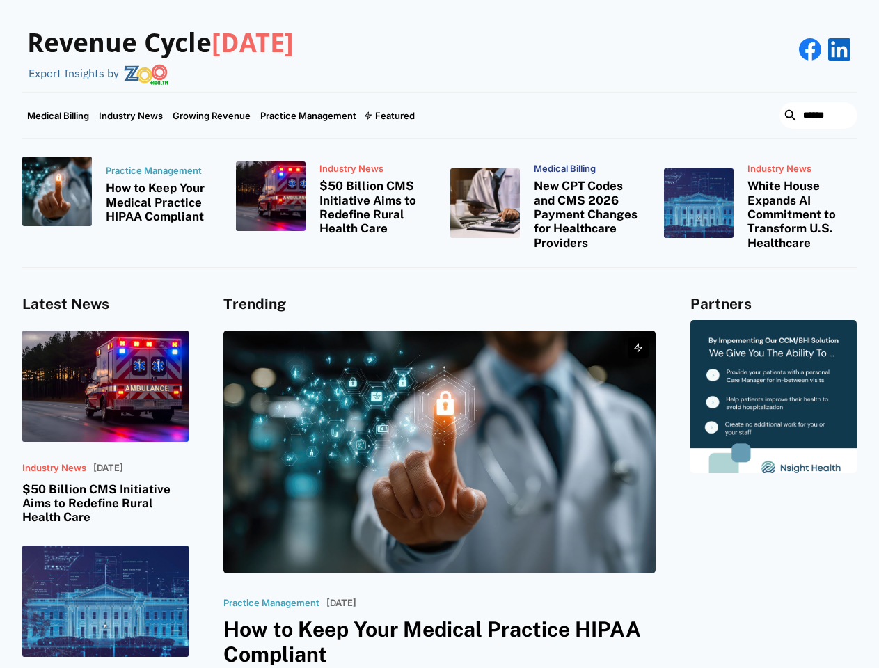  What do you see at coordinates (160, 44) in the screenshot?
I see `h3: Revenue Cycle` at bounding box center [160, 44].